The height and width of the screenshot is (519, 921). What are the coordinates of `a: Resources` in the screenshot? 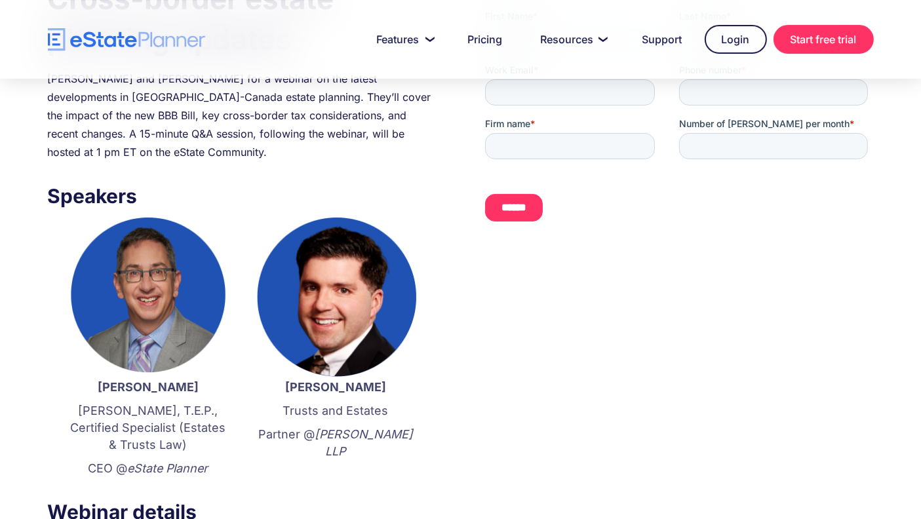 It's located at (573, 39).